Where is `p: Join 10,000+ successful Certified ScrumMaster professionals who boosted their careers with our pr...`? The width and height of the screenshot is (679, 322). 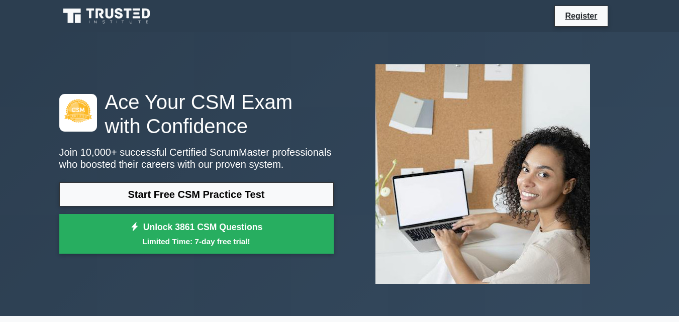 p: Join 10,000+ successful Certified ScrumMaster professionals who boosted their careers with our pr... is located at coordinates (196, 158).